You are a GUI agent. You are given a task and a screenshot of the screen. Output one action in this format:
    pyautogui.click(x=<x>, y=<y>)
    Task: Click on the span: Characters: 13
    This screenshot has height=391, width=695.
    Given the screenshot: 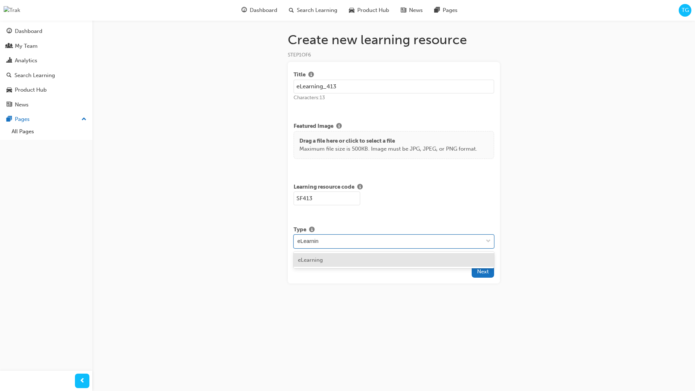 What is the action you would take?
    pyautogui.click(x=309, y=97)
    